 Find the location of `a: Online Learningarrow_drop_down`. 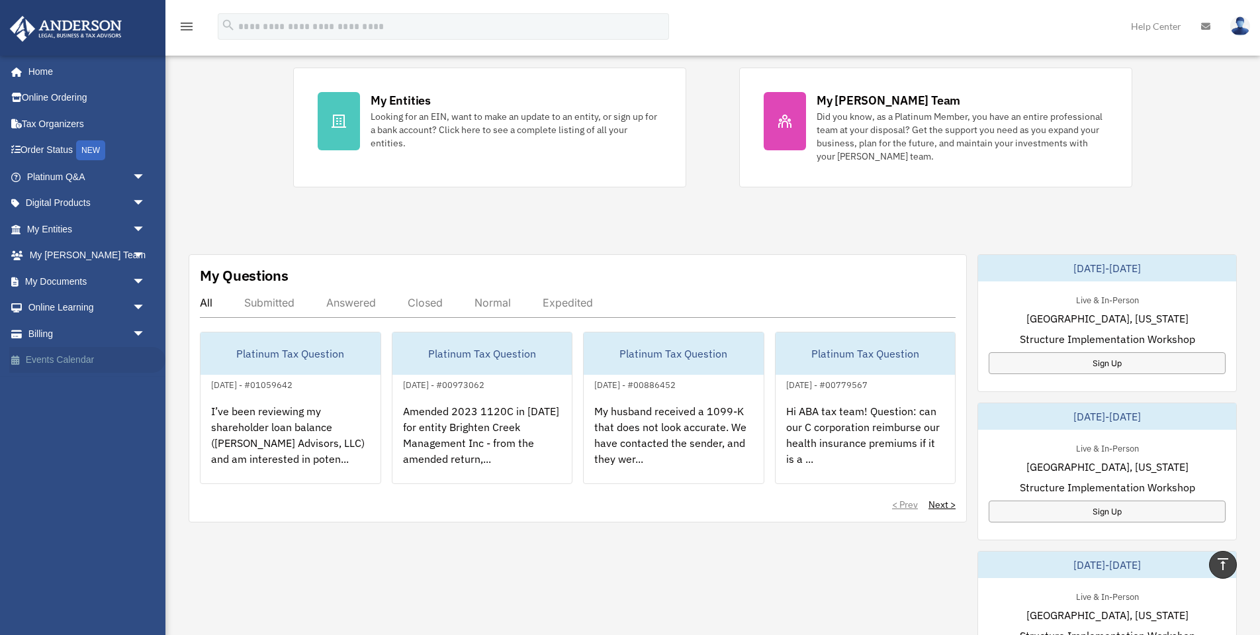

a: Online Learningarrow_drop_down is located at coordinates (87, 308).